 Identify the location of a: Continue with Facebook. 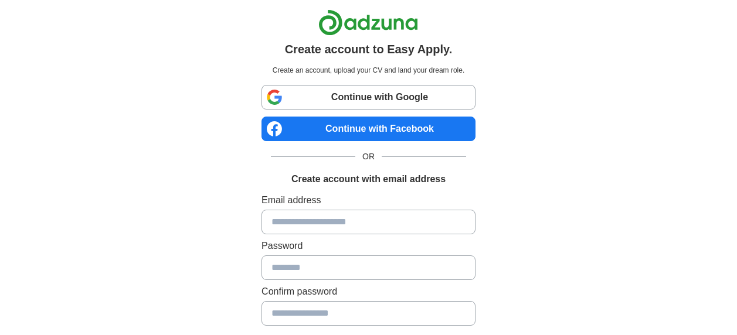
(368, 129).